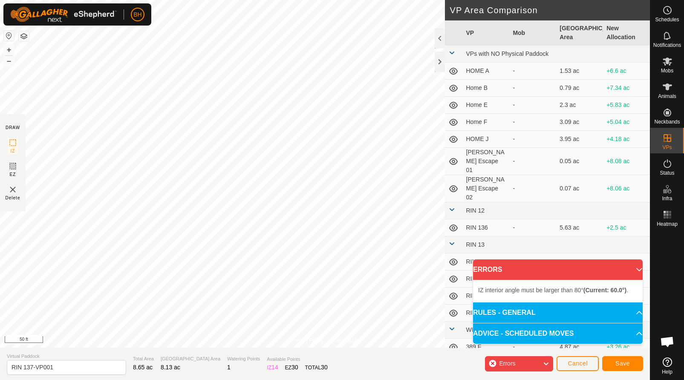 Image resolution: width=684 pixels, height=380 pixels. I want to click on td: +5.83 ac, so click(627, 105).